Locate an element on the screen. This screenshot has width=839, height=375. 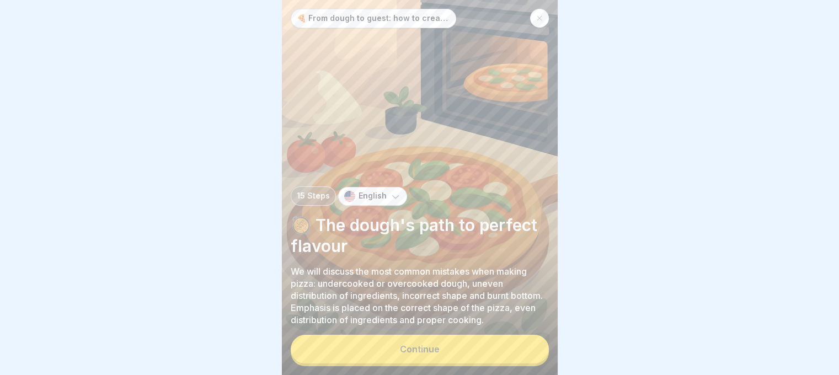
p: 🍕 From dough to guest: how to create the perfect pizza every day is located at coordinates (373, 18).